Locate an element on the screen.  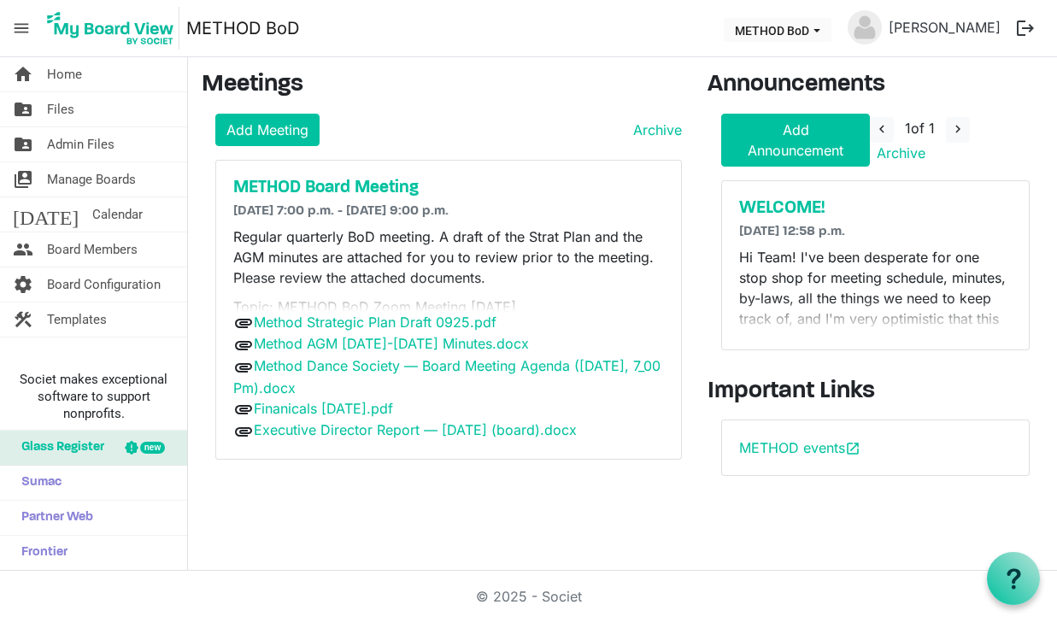
span: navigate_before is located at coordinates (882, 129).